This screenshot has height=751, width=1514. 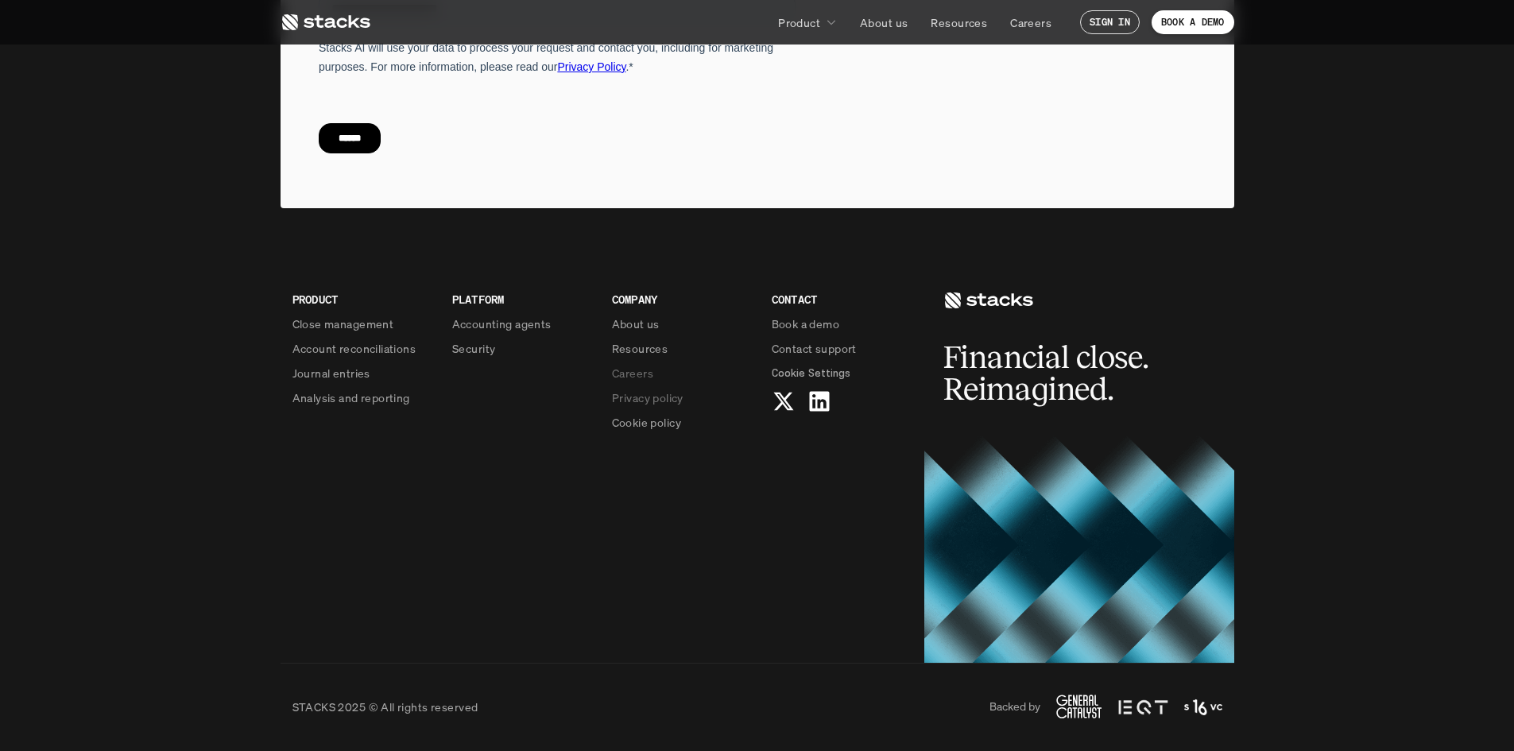 I want to click on p: Contact support, so click(x=814, y=348).